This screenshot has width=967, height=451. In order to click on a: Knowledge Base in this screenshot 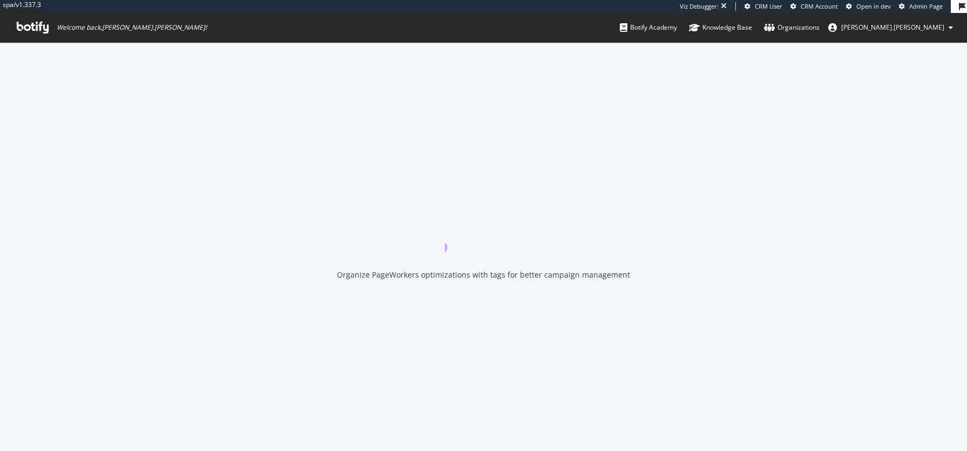, I will do `click(720, 28)`.